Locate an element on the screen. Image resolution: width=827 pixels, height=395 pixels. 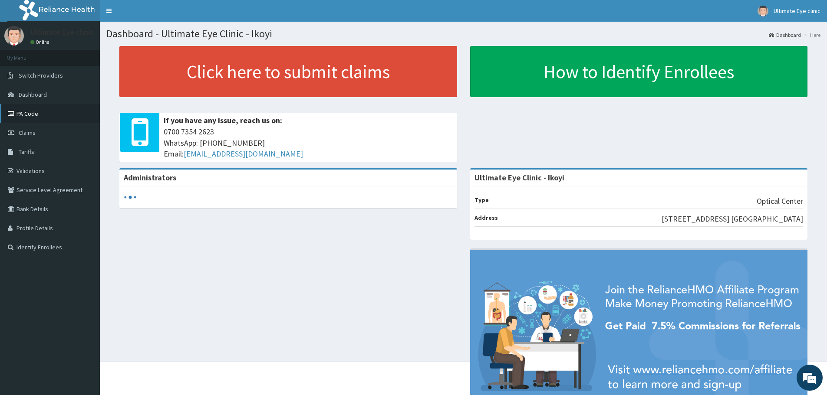
b: If you have any issue, reach us on: is located at coordinates (223, 120).